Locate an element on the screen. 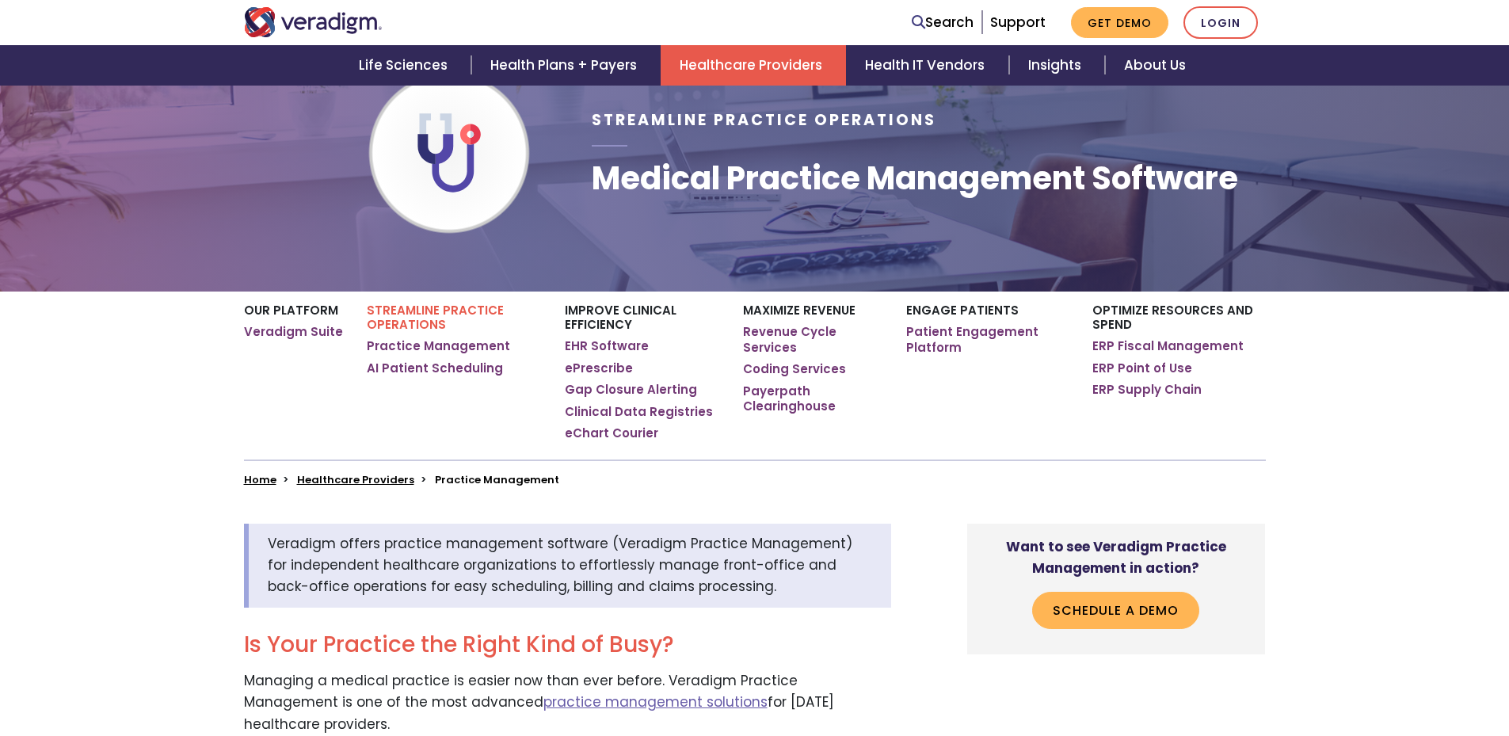 Image resolution: width=1509 pixels, height=736 pixels. a: Health IT Vendors is located at coordinates (927, 65).